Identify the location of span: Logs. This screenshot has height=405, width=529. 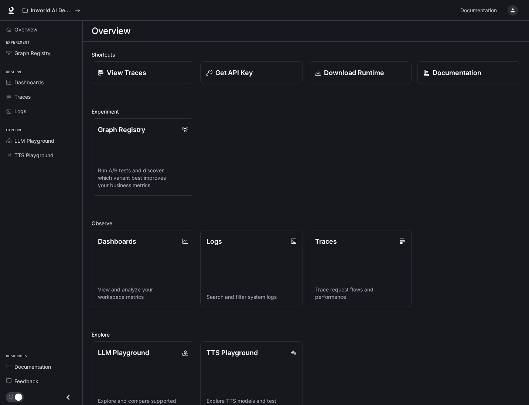
(20, 111).